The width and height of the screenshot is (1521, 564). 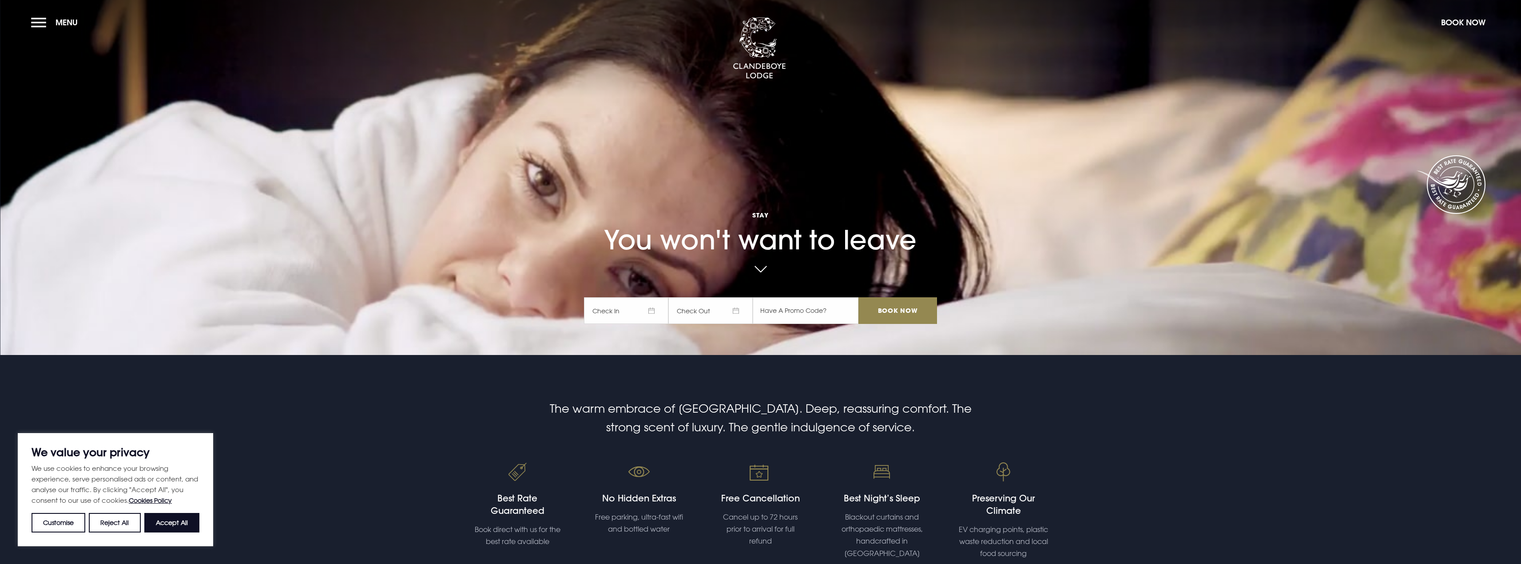 I want to click on h4: Best Rate Guaranteed, so click(x=517, y=505).